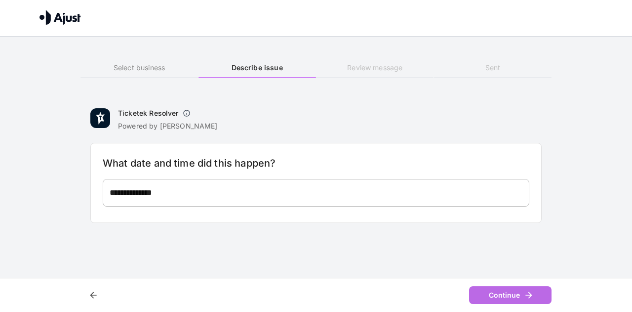 This screenshot has height=312, width=632. What do you see at coordinates (375, 68) in the screenshot?
I see `h6: Review message` at bounding box center [375, 68].